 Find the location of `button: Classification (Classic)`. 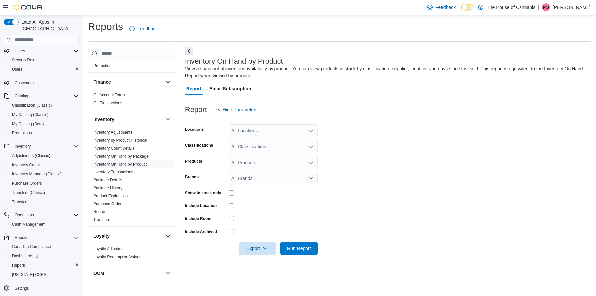

button: Classification (Classic) is located at coordinates (44, 106).